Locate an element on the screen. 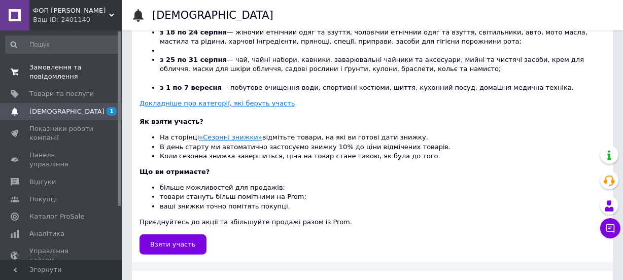  li: В день старту ми автоматично застосуємо знижку 10% до ціни відмічених товарів. is located at coordinates (383, 147).